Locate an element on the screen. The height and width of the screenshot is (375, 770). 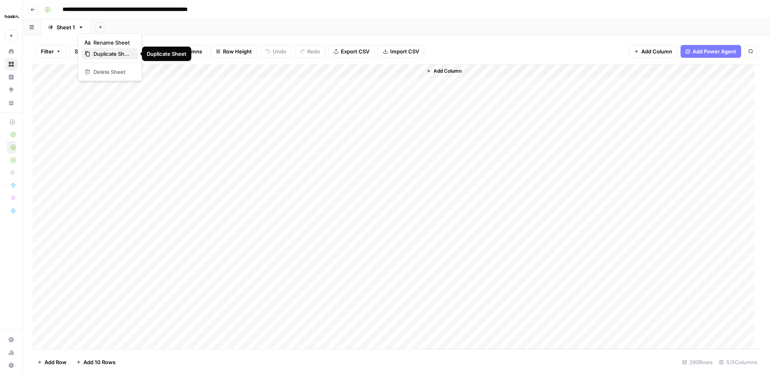
span: Delete Sheet is located at coordinates (113, 72).